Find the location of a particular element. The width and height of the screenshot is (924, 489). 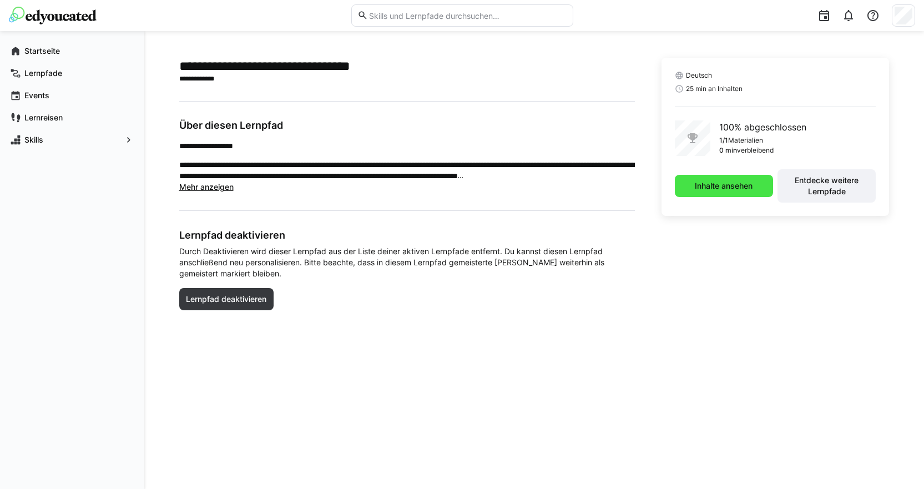

button: Inhalte ansehen is located at coordinates (724, 186).